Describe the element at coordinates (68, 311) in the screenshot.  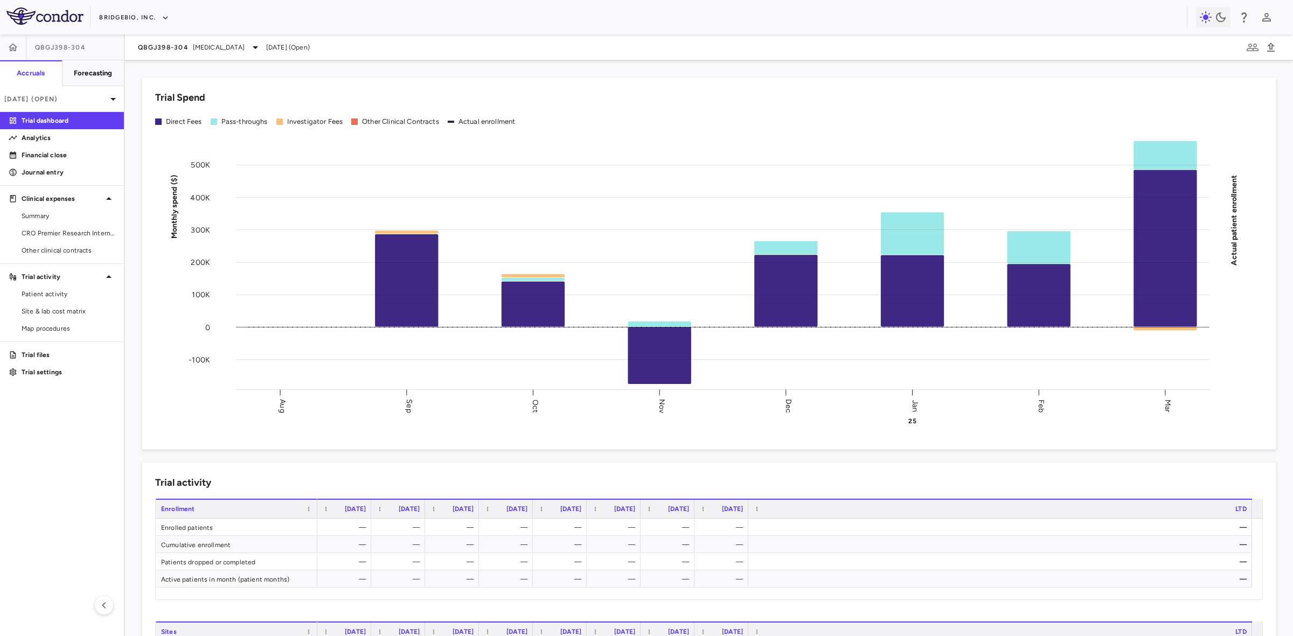
I see `span: Site & lab cost matrix` at that location.